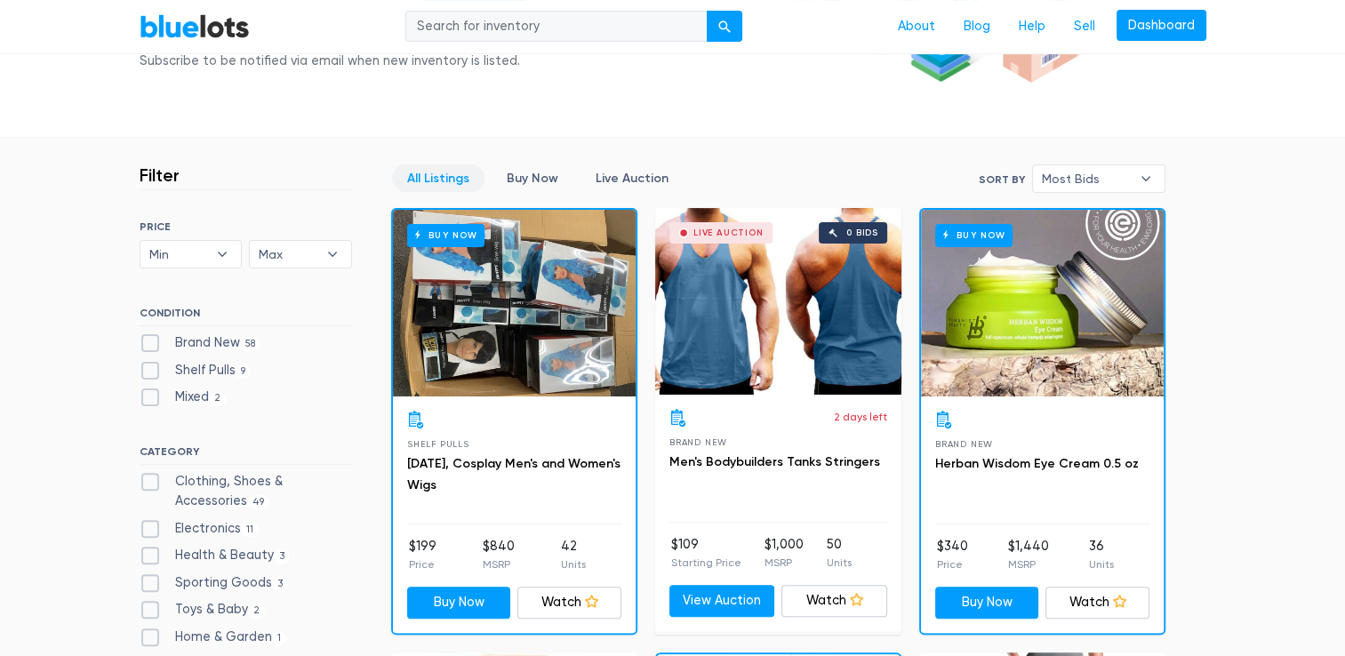 This screenshot has height=656, width=1345. What do you see at coordinates (573, 555) in the screenshot?
I see `li: 42` at bounding box center [573, 555].